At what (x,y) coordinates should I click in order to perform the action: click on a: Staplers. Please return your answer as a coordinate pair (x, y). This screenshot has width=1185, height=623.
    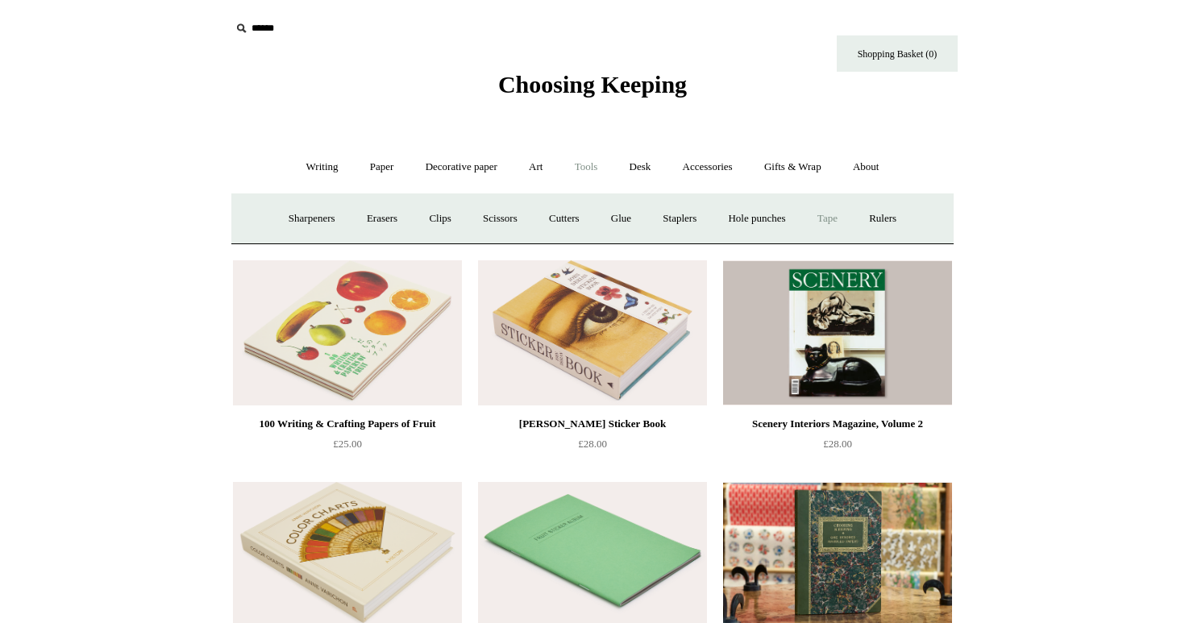
    Looking at the image, I should click on (680, 218).